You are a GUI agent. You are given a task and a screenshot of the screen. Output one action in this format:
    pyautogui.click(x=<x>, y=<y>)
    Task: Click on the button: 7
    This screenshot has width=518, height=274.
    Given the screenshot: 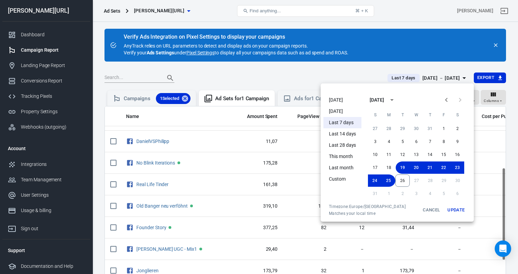 What is the action you would take?
    pyautogui.click(x=430, y=142)
    